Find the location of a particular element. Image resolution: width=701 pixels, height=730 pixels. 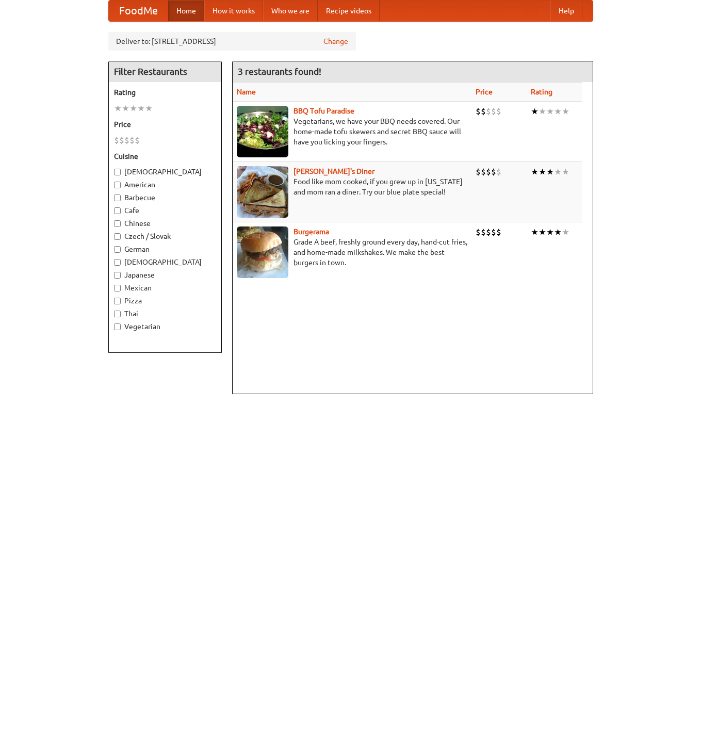

label: Thai is located at coordinates (165, 314).